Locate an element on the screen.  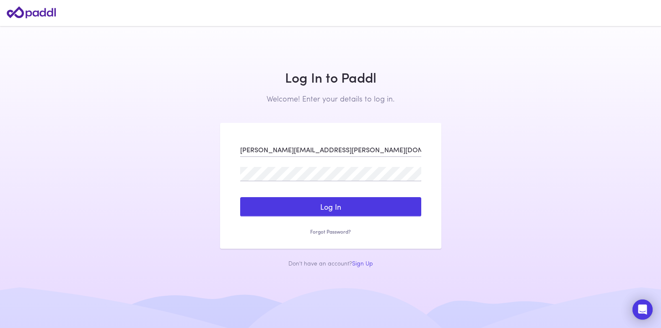
button: Log In is located at coordinates (331, 207).